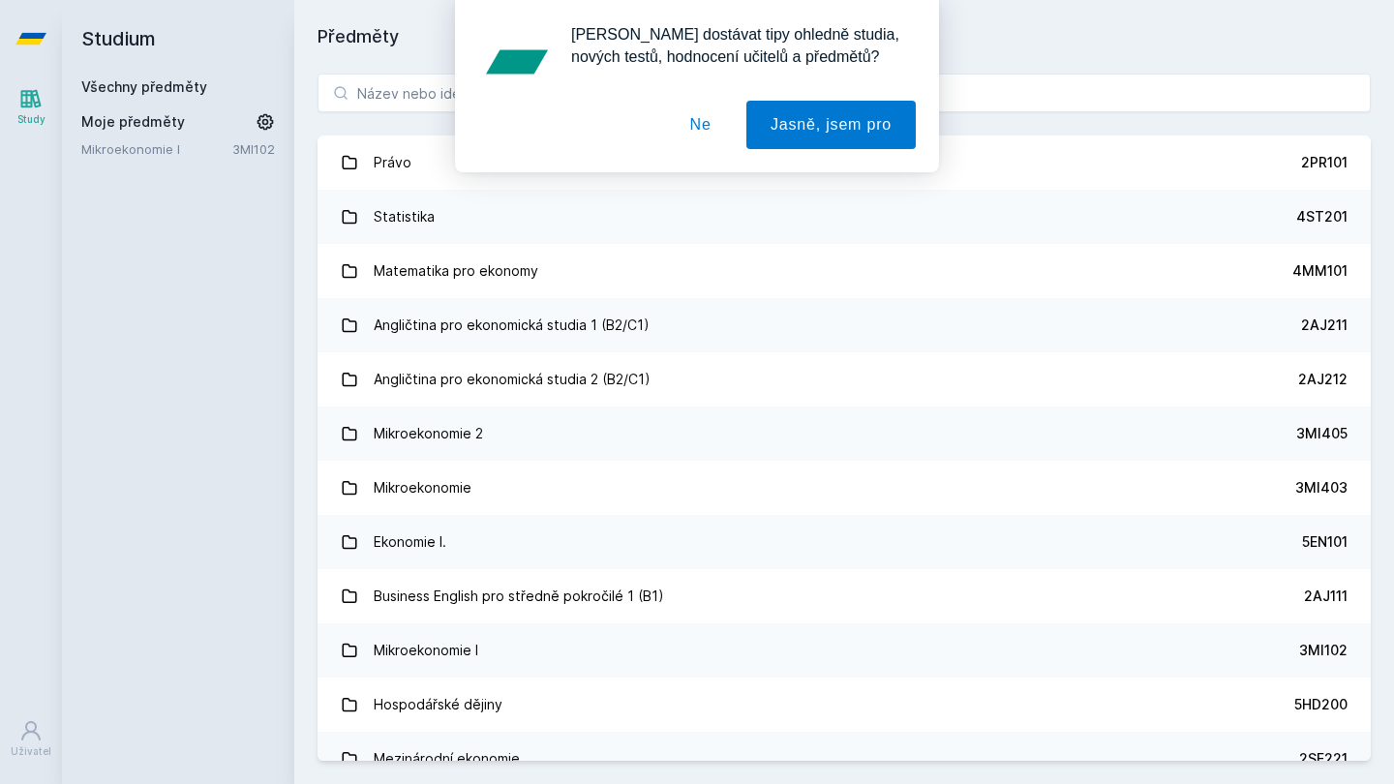 The height and width of the screenshot is (784, 1394). Describe the element at coordinates (1322, 488) in the screenshot. I see `div: 3MI403` at that location.